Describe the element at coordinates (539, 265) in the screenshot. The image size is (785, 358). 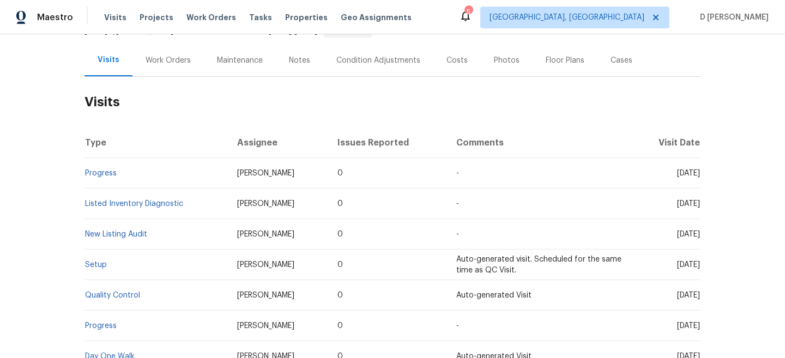
I see `span: Auto-generated visit. Scheduled for the same time as QC Visit.` at that location.